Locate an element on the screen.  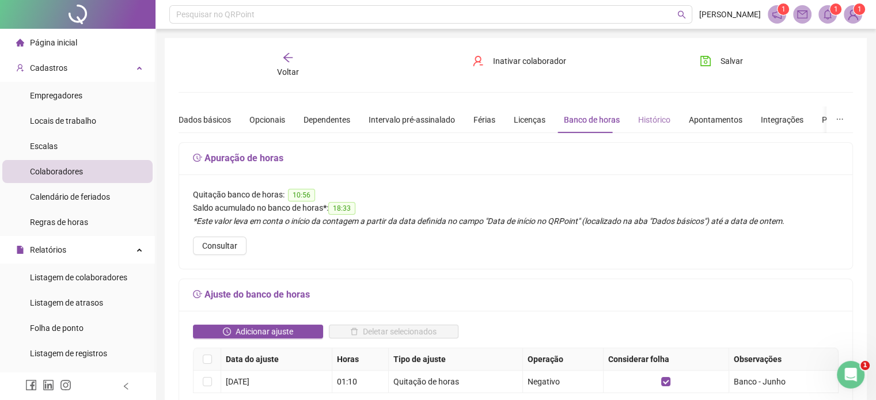
span: search is located at coordinates (682, 14).